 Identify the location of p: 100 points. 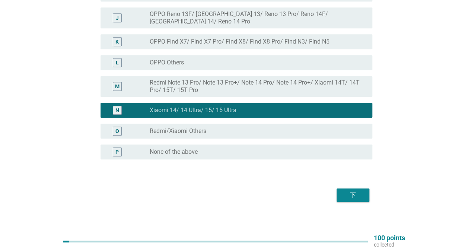
(390, 238).